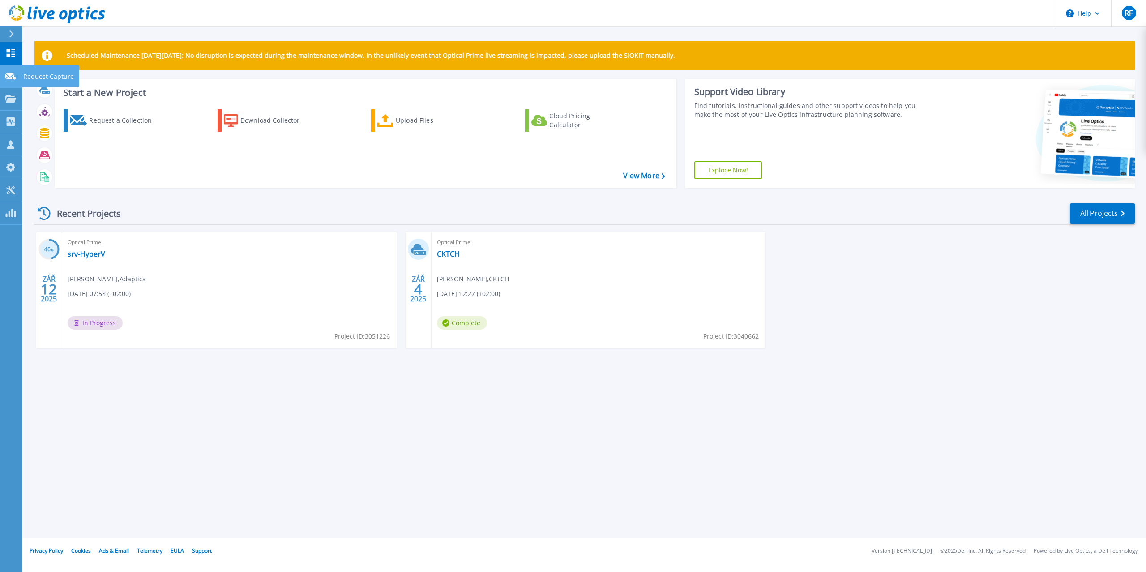 The height and width of the screenshot is (572, 1146). I want to click on a: Support, so click(202, 550).